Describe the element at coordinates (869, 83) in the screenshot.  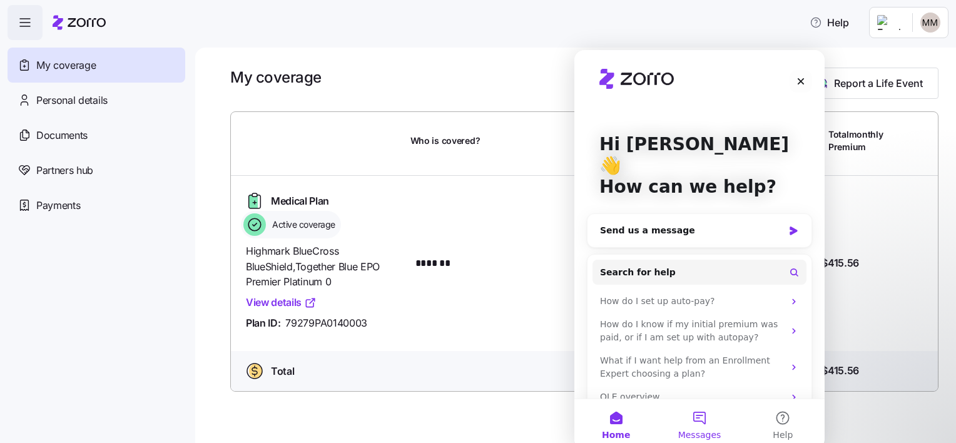
I see `button: Report a Life Event` at that location.